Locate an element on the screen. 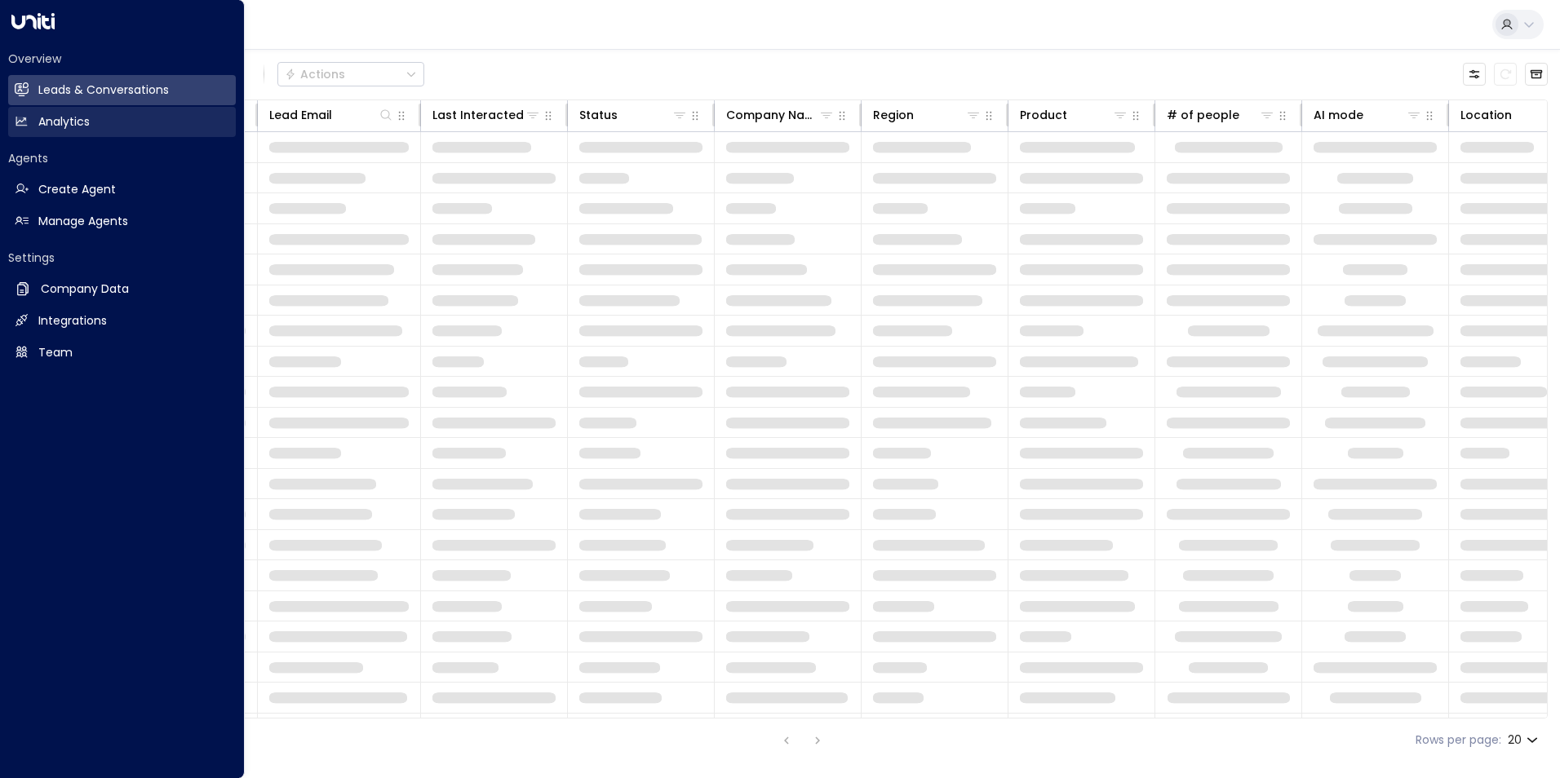 This screenshot has height=778, width=1560. a: Team is located at coordinates (122, 352).